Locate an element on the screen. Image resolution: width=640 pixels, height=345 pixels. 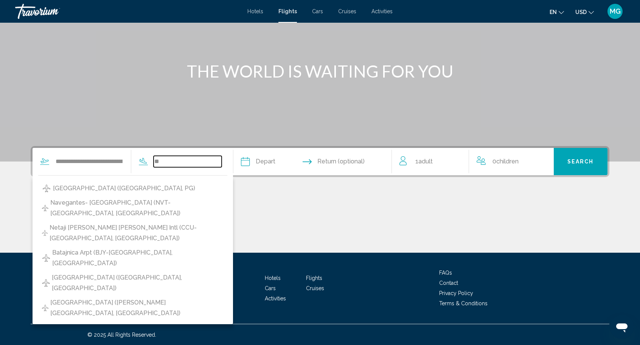
span: 1 is located at coordinates (424, 162).